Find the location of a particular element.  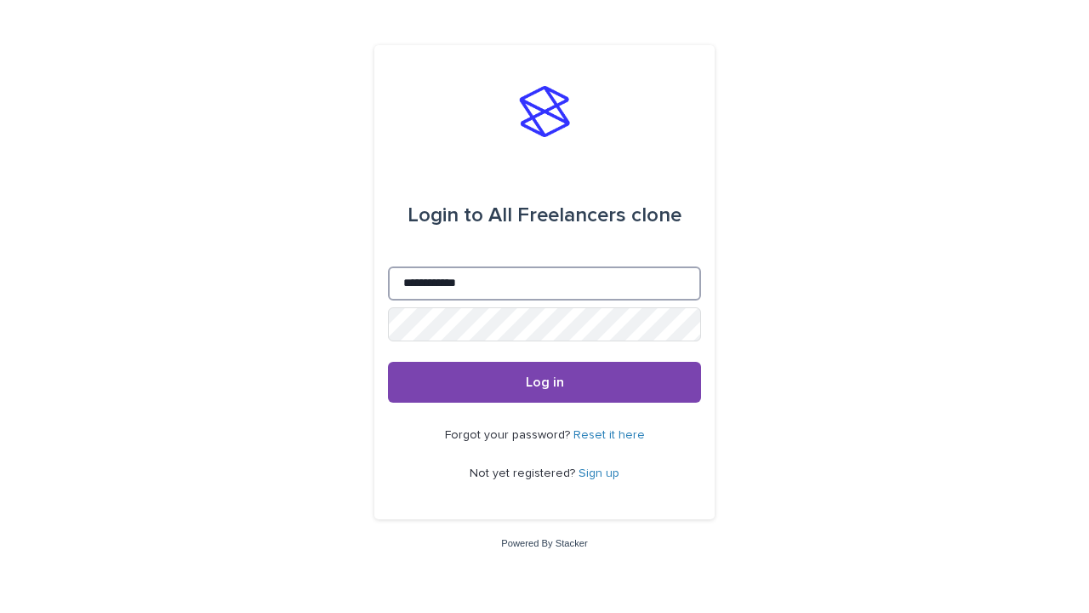

img: stacker-logo-s-only.png is located at coordinates (545, 111).